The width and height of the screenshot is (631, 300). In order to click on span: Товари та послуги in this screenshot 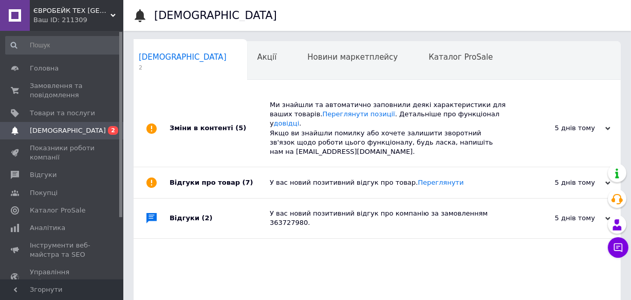, I will do `click(62, 113)`.